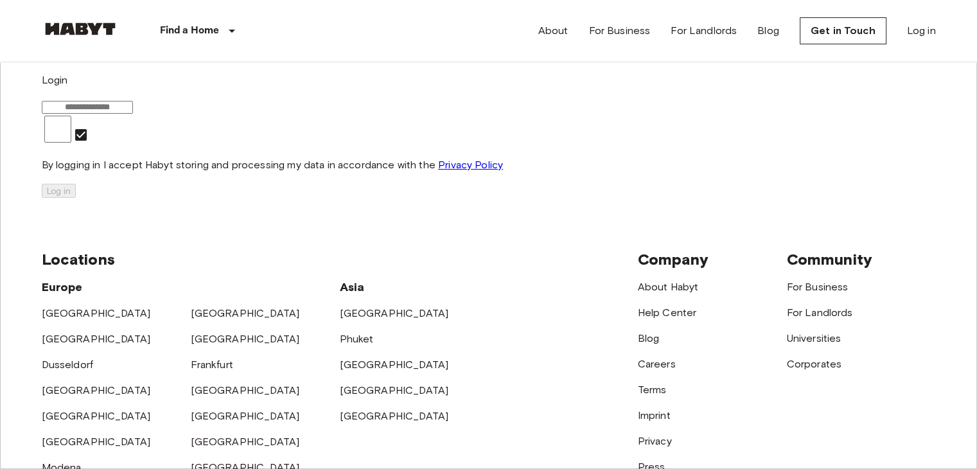 This screenshot has width=977, height=469. Describe the element at coordinates (654, 415) in the screenshot. I see `a: Imprint` at that location.